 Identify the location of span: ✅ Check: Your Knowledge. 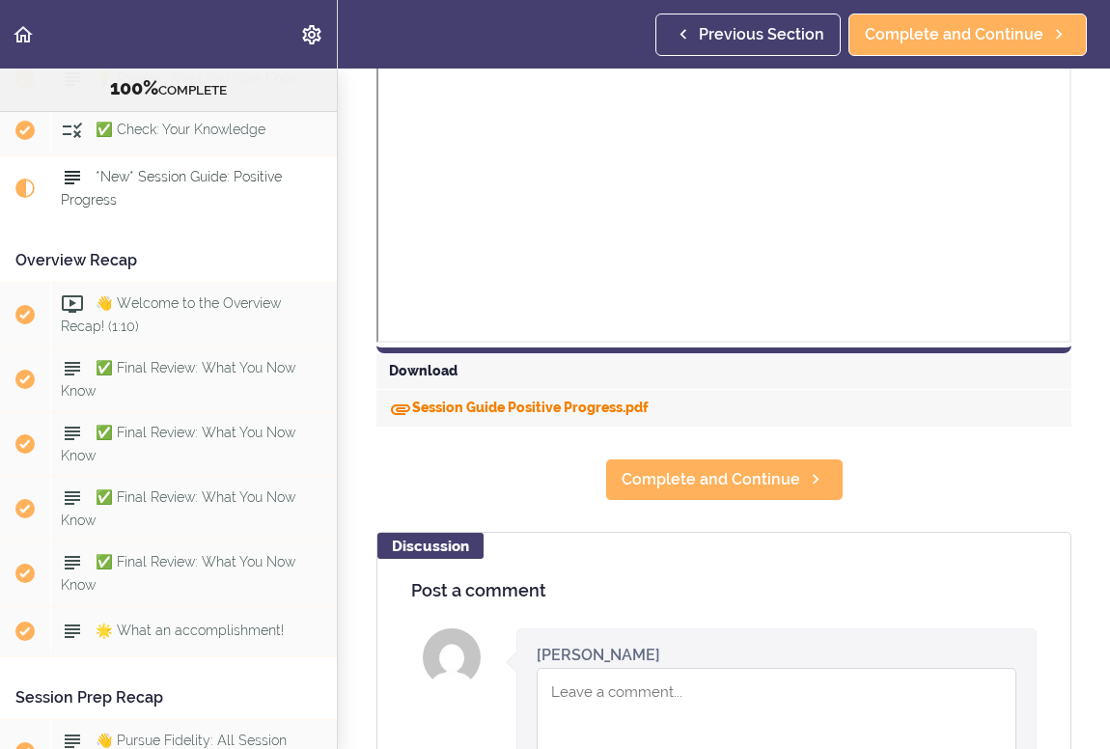
(181, 130).